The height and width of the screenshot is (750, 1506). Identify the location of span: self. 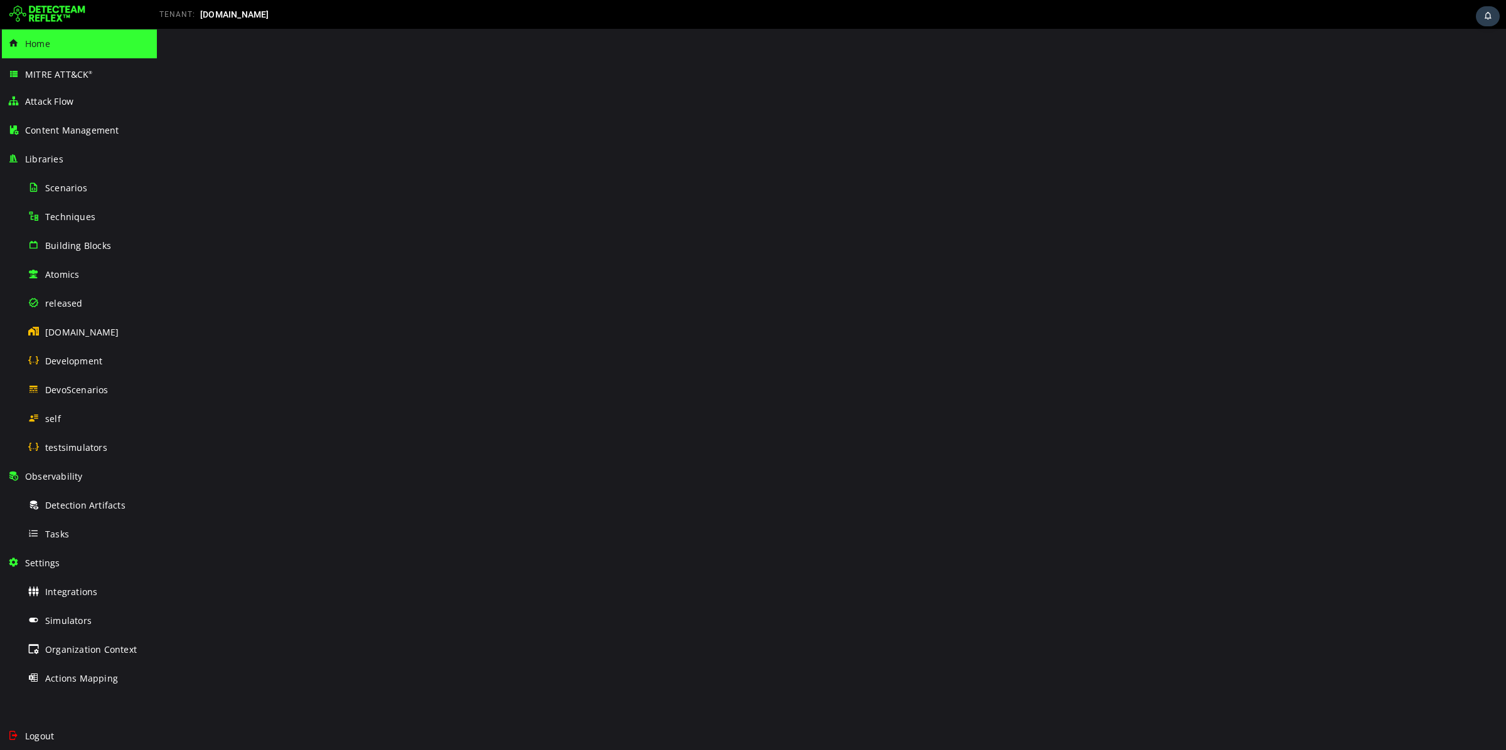
(53, 418).